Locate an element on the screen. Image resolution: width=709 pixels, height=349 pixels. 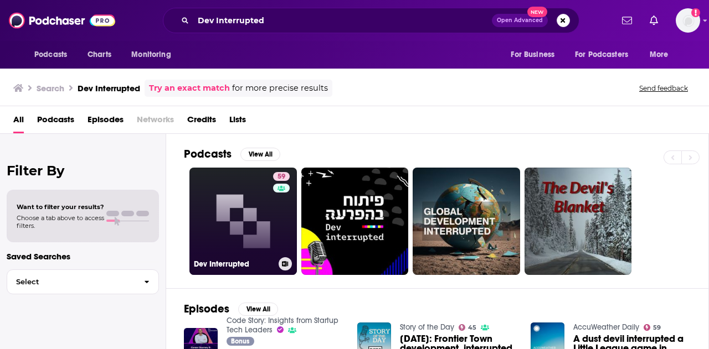
a: Episodes is located at coordinates (105, 122).